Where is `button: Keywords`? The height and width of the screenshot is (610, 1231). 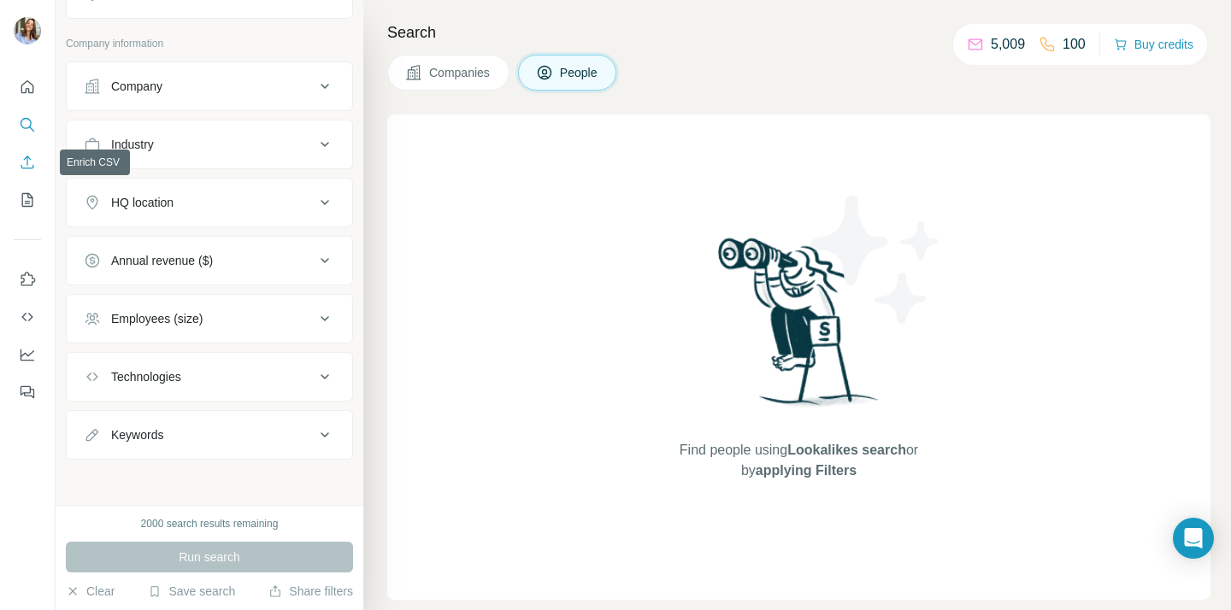
button: Keywords is located at coordinates (209, 435).